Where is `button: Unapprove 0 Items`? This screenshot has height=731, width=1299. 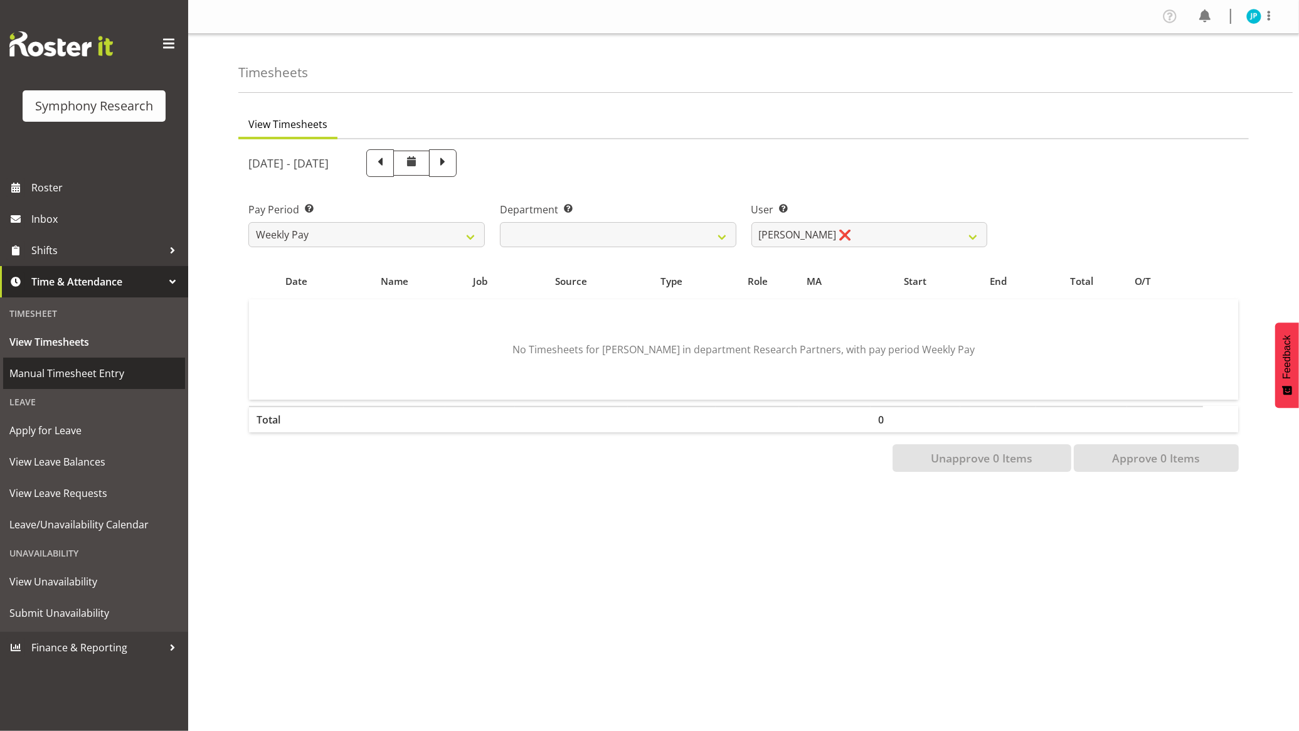 button: Unapprove 0 Items is located at coordinates (982, 458).